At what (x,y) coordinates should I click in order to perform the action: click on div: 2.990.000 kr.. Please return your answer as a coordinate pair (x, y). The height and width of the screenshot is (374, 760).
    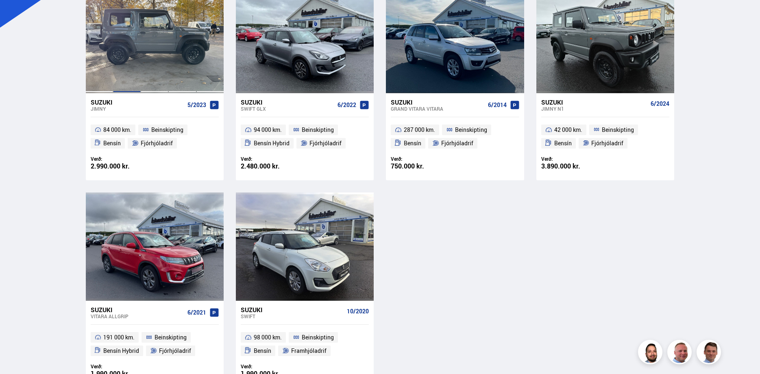
    Looking at the image, I should click on (123, 166).